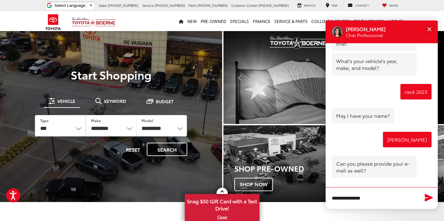 The image size is (444, 221). Describe the element at coordinates (253, 185) in the screenshot. I see `span: Shop Now` at that location.